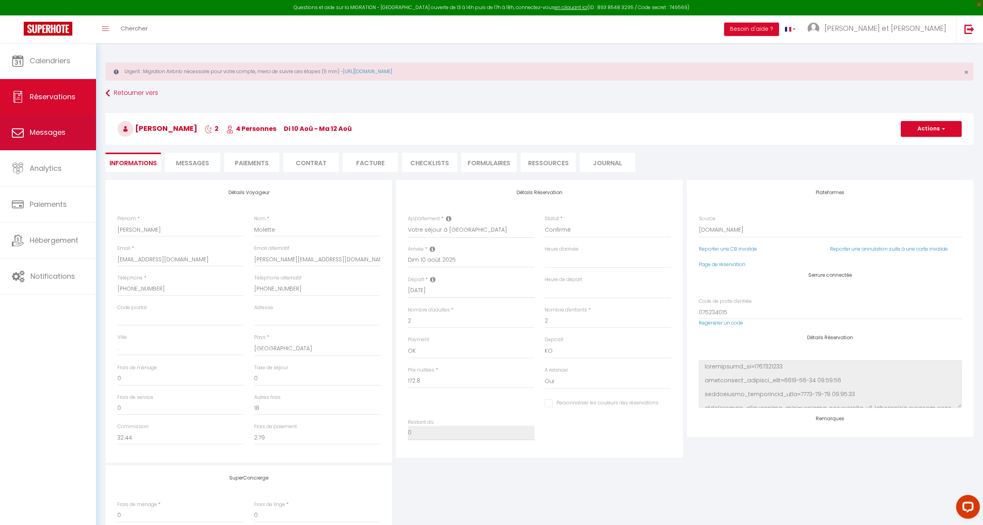  What do you see at coordinates (416, 249) in the screenshot?
I see `label: Arrivée` at bounding box center [416, 249].